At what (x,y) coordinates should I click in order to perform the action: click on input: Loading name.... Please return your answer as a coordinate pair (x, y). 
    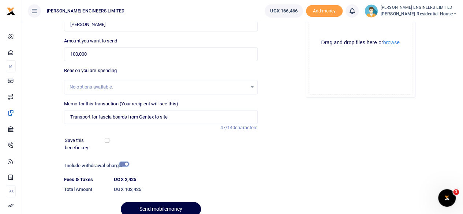
    Looking at the image, I should click on (161, 25).